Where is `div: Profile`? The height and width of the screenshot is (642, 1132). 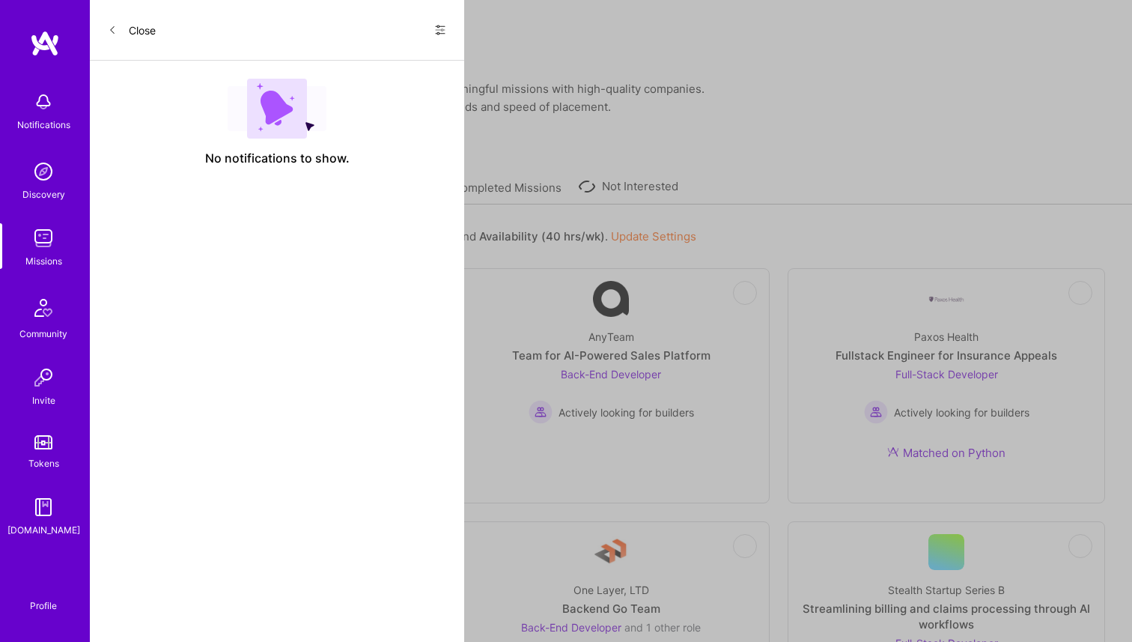 div: Profile is located at coordinates (43, 604).